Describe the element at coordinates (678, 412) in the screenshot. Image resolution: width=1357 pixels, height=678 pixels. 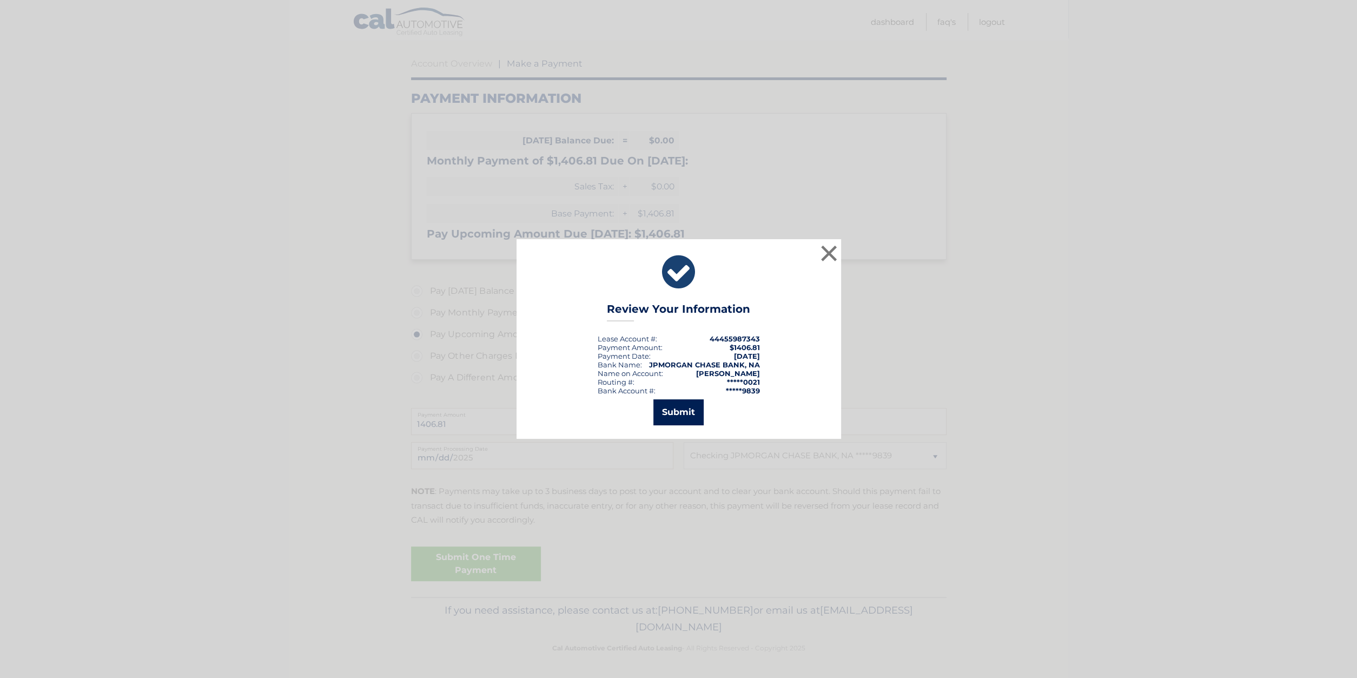
I see `button: Submit` at that location.